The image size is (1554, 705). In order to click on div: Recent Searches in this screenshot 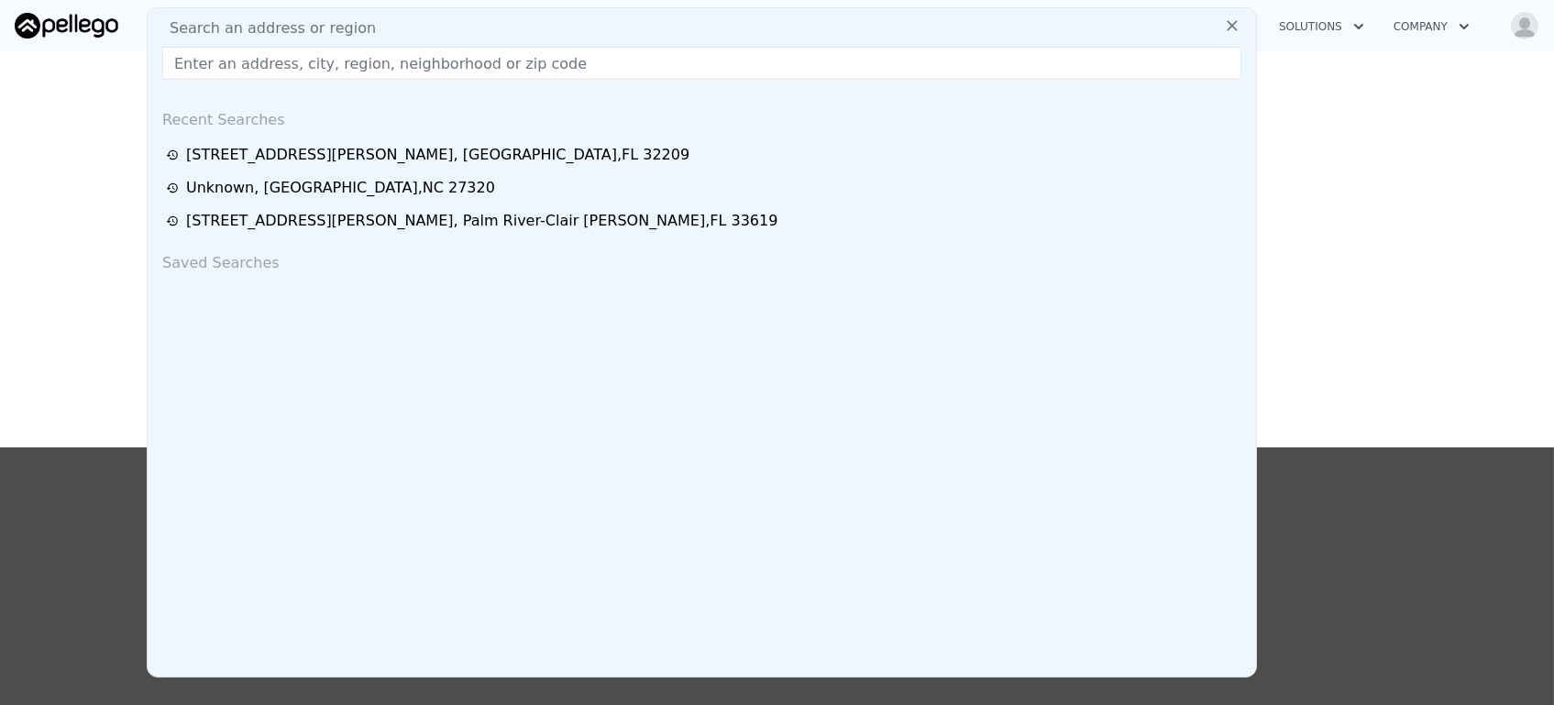, I will do `click(701, 116)`.